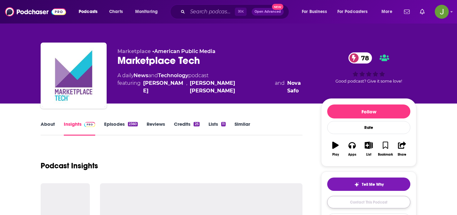  Describe the element at coordinates (368, 111) in the screenshot. I see `button: Follow` at that location.